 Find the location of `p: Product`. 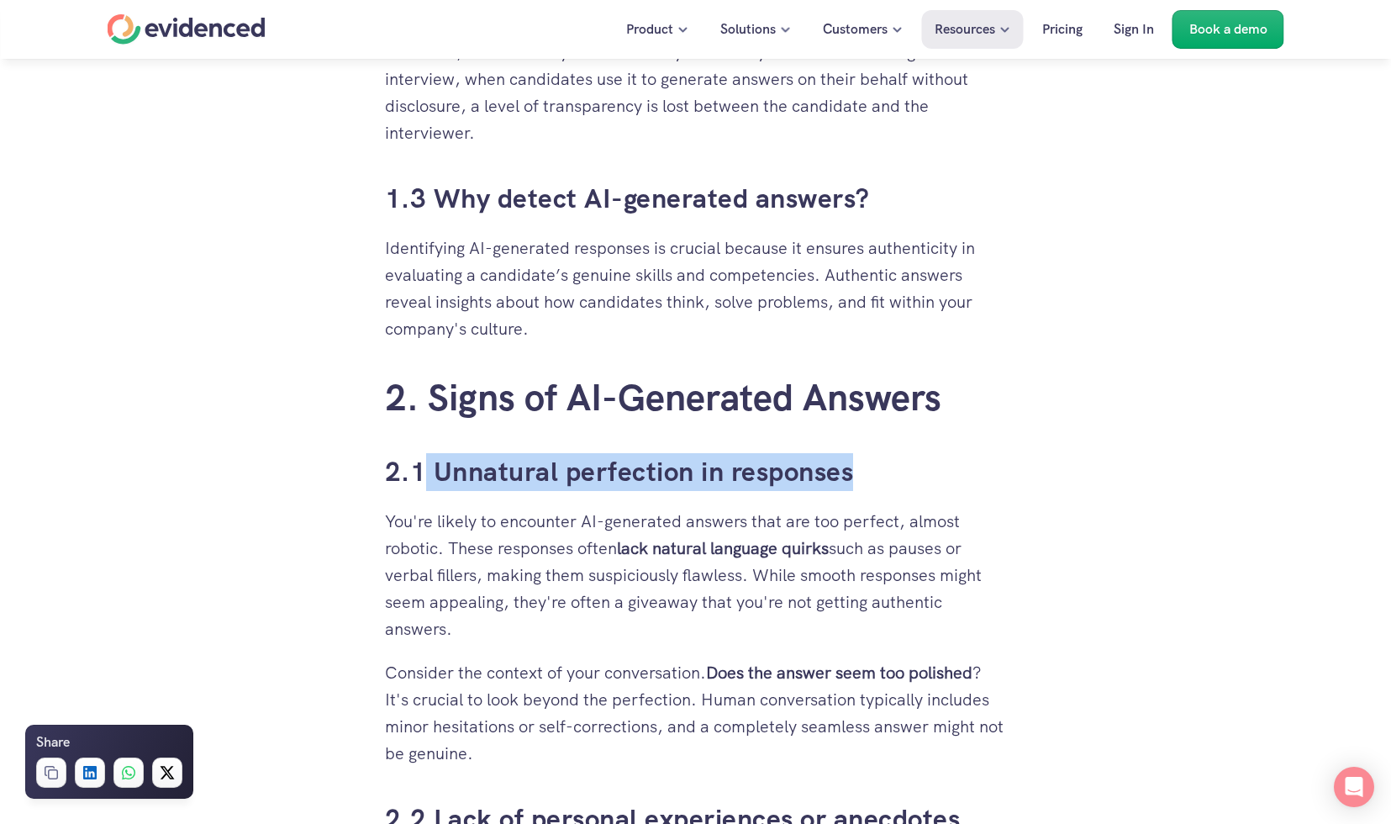

p: Product is located at coordinates (650, 29).